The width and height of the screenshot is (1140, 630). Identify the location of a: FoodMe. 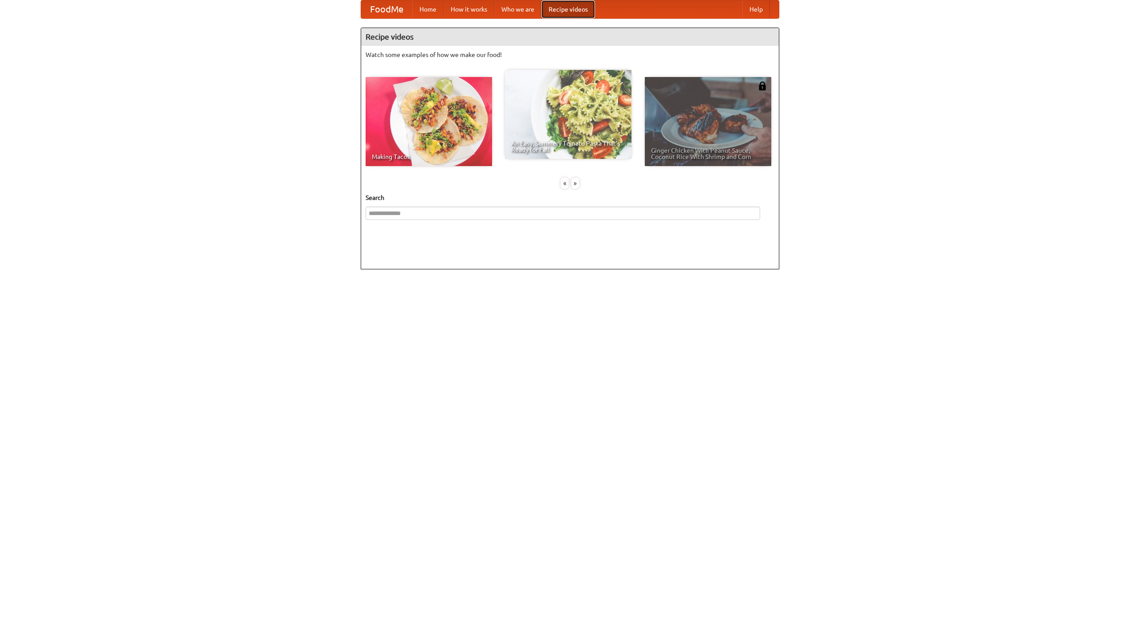
(386, 9).